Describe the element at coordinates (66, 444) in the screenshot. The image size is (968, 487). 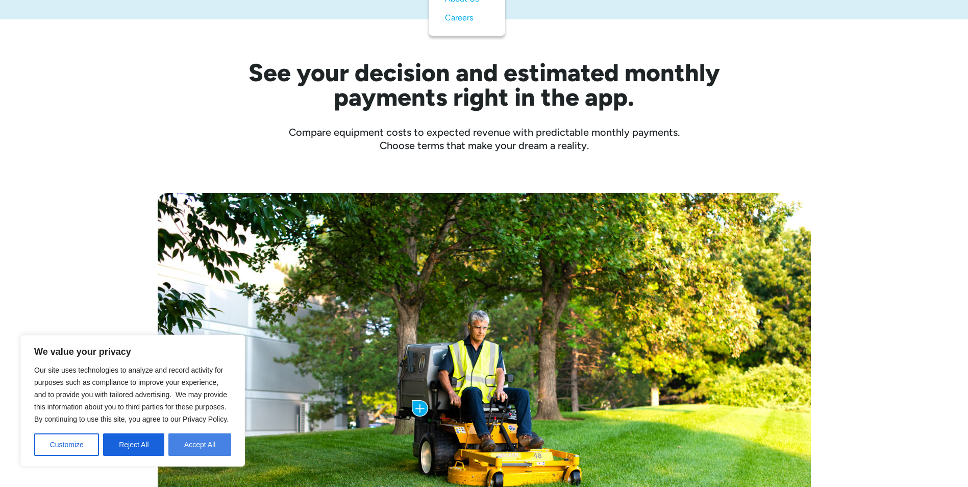
I see `button: Customize` at that location.